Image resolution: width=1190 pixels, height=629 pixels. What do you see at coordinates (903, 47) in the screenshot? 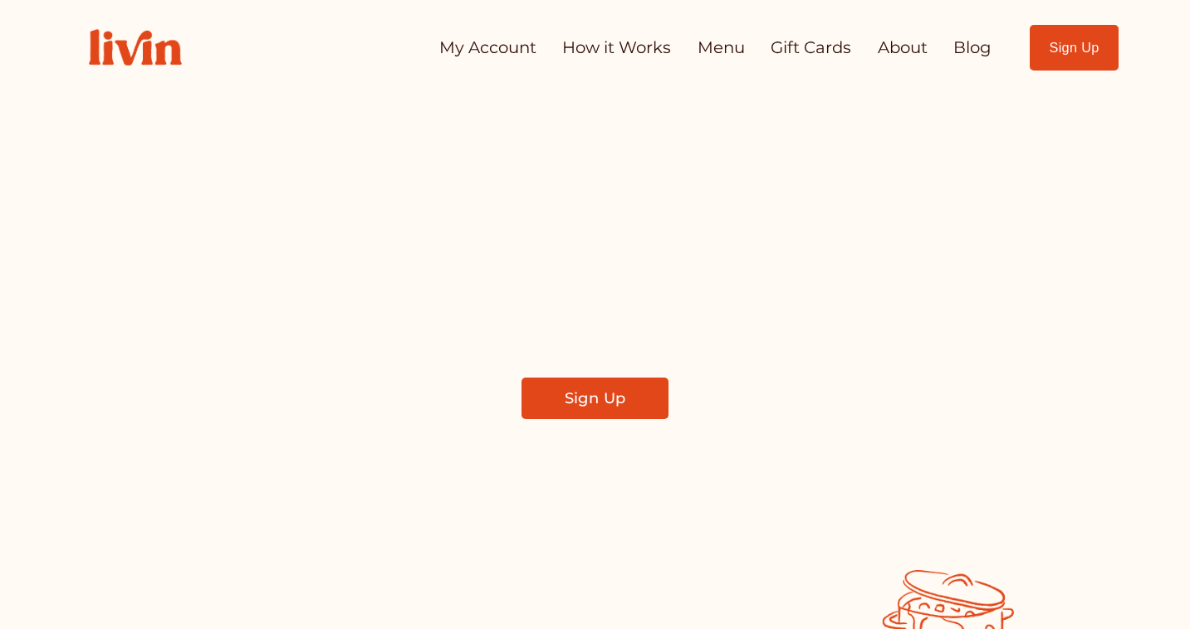
I see `a: About` at bounding box center [903, 47].